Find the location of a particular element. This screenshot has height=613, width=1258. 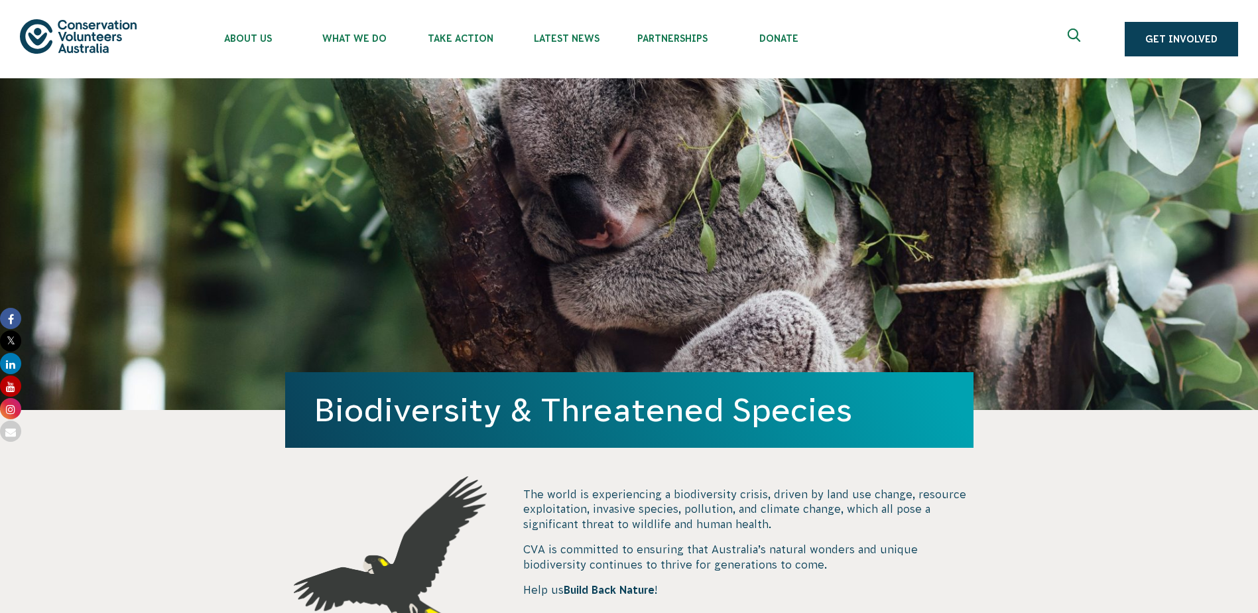

img: logo.svg is located at coordinates (78, 36).